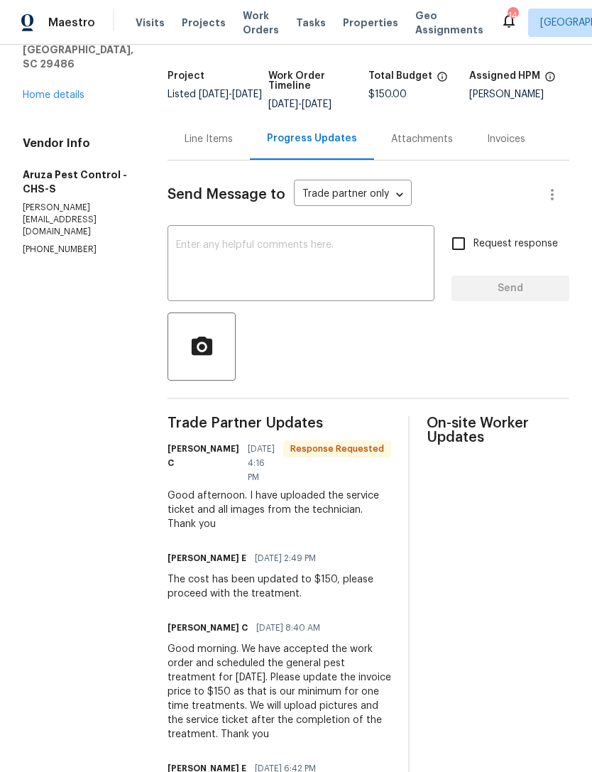  I want to click on h4: Vendor Info, so click(78, 143).